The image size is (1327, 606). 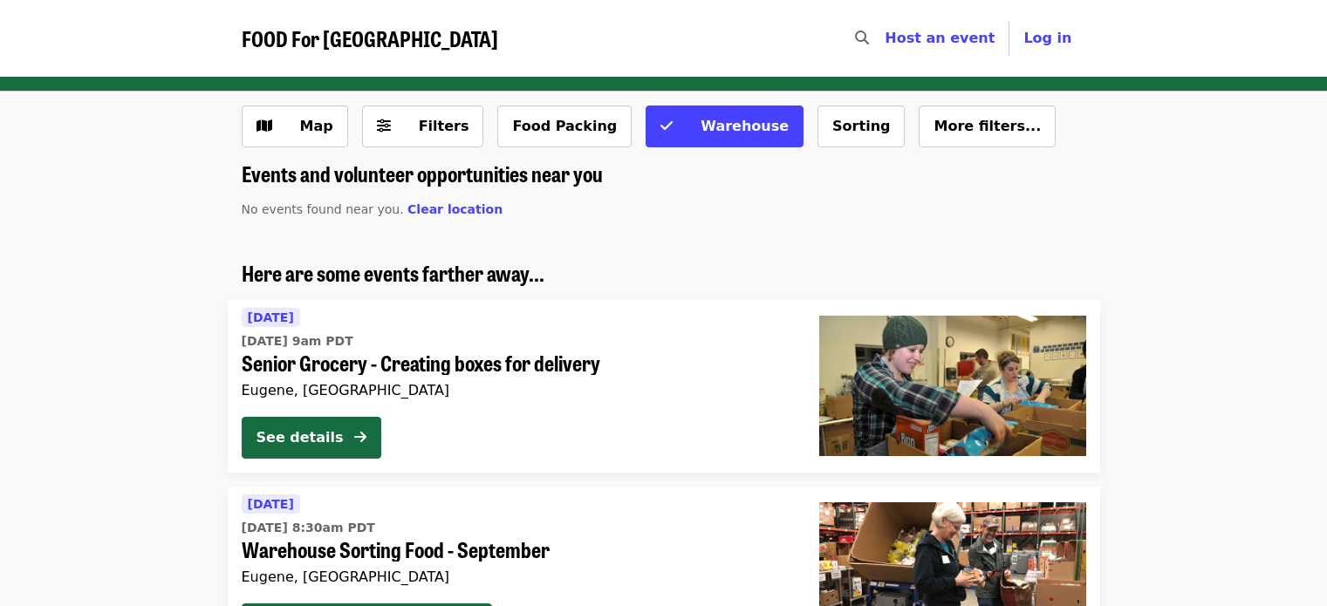 I want to click on span: Map, so click(x=317, y=126).